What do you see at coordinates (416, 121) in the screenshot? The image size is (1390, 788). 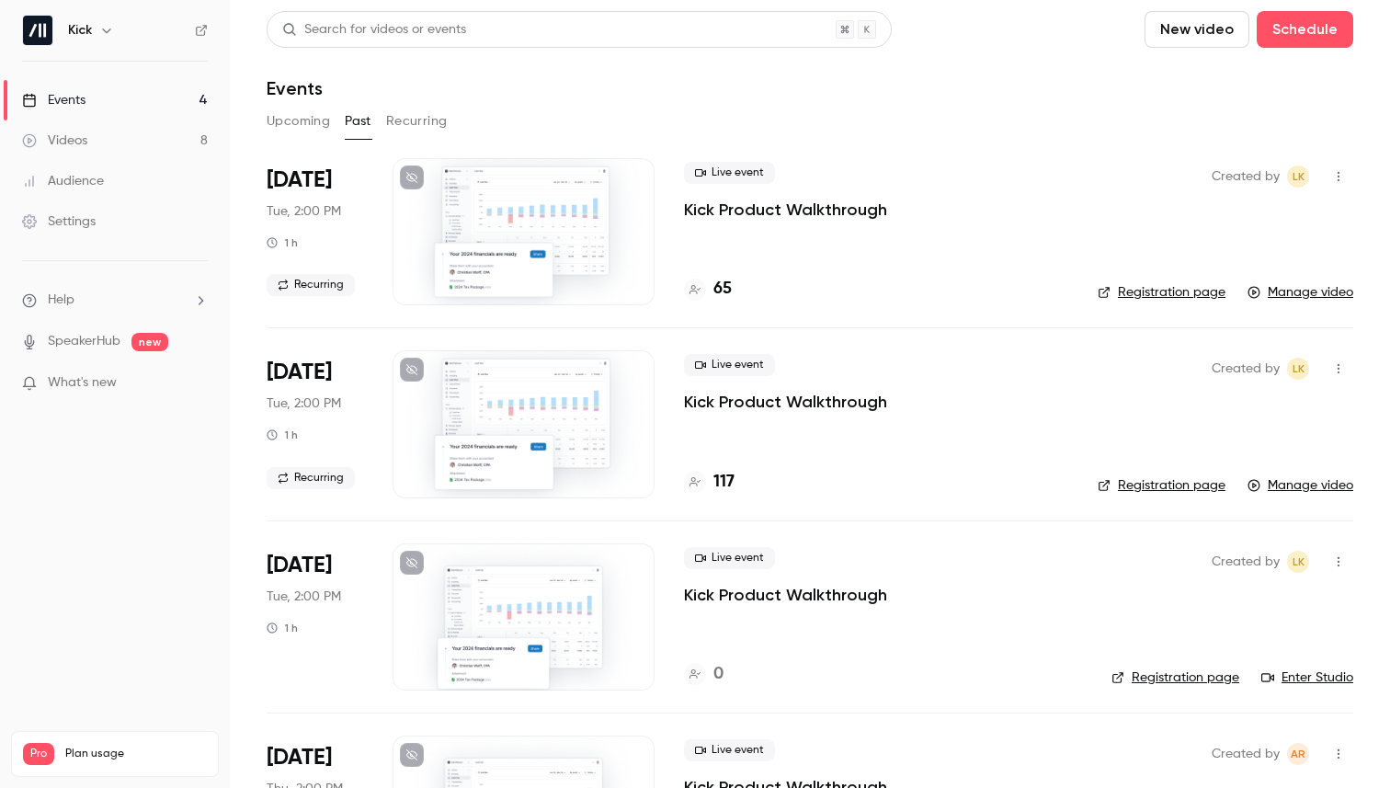 I see `button: Recurring` at bounding box center [416, 121].